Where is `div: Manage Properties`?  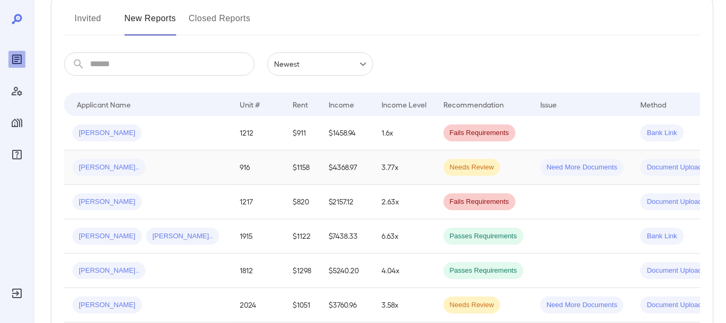
div: Manage Properties is located at coordinates (17, 123).